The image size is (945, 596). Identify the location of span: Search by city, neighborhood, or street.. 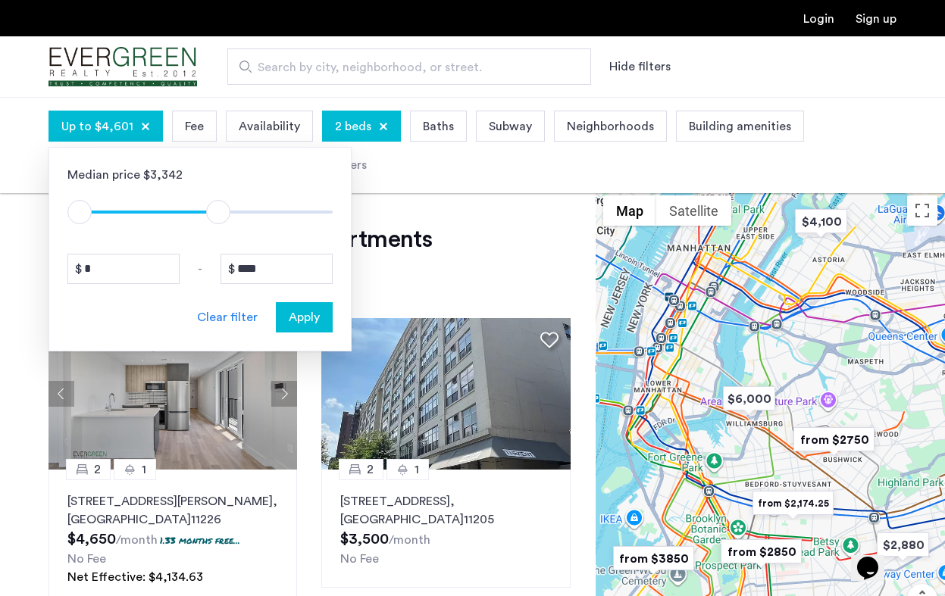
(403, 67).